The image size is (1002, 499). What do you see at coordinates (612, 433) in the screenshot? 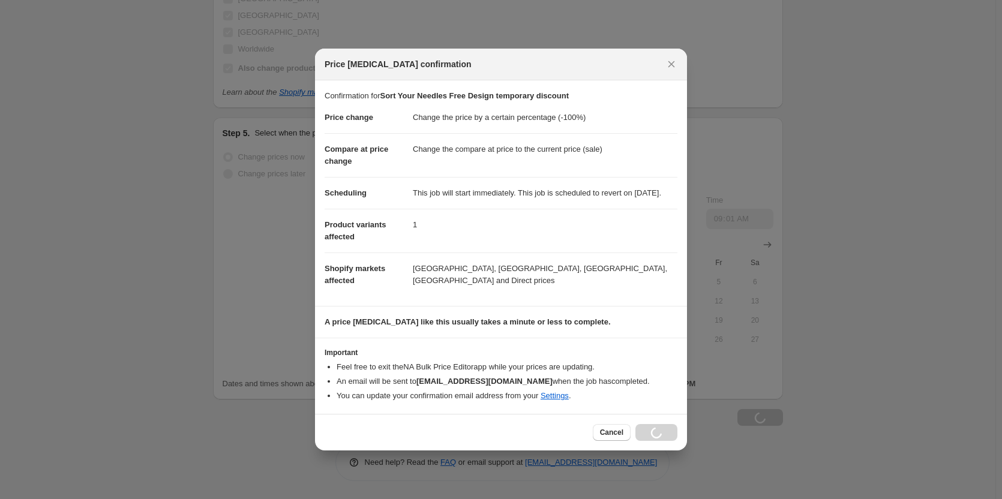
I see `span: Cancel` at bounding box center [612, 433].